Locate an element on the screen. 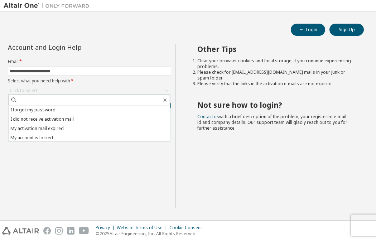 Image resolution: width=376 pixels, height=241 pixels. li: I forgot my password is located at coordinates (89, 110).